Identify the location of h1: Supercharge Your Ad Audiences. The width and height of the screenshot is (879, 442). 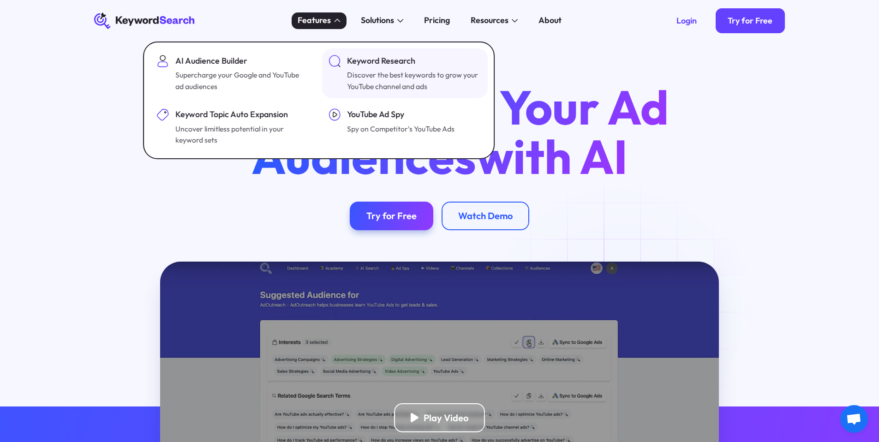
(439, 132).